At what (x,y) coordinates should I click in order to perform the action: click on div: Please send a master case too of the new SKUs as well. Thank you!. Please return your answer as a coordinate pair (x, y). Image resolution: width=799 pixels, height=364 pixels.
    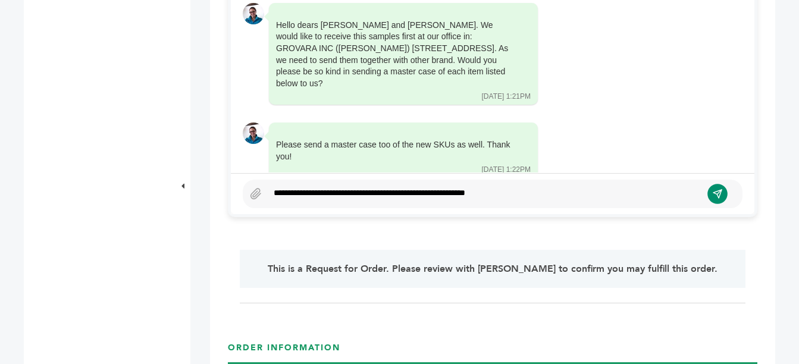
    Looking at the image, I should click on (395, 151).